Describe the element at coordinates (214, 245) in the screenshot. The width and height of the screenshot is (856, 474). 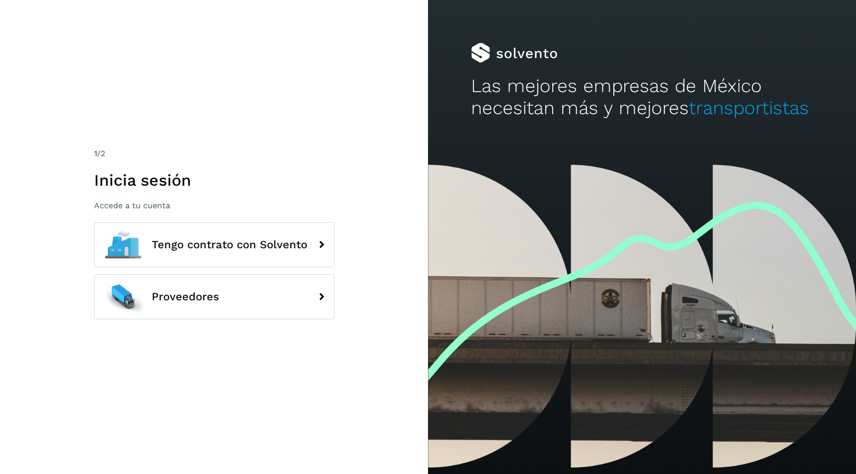
I see `button: Tengo contrato con Solvento` at that location.